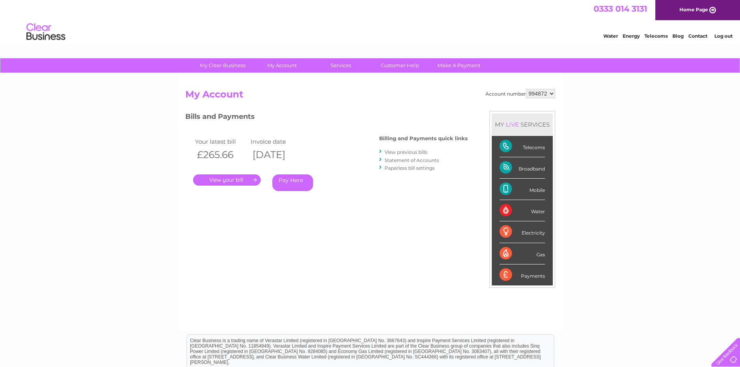 This screenshot has width=740, height=367. I want to click on h3: Bills and Payments, so click(326, 118).